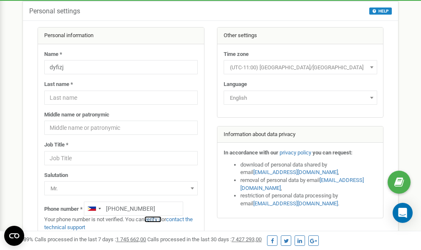  What do you see at coordinates (300, 135) in the screenshot?
I see `div: Information about data privacy` at bounding box center [300, 135].